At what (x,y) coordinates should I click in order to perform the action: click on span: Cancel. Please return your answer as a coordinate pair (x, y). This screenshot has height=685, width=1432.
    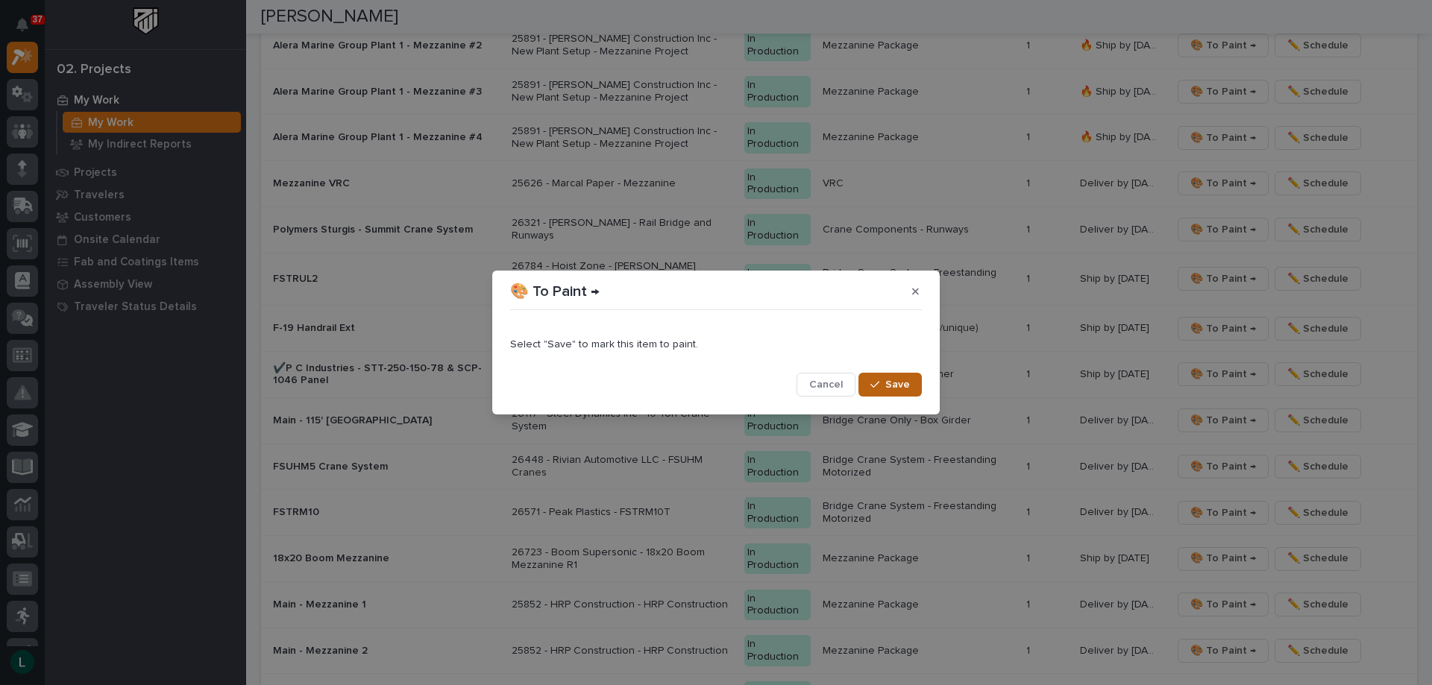
    Looking at the image, I should click on (825, 385).